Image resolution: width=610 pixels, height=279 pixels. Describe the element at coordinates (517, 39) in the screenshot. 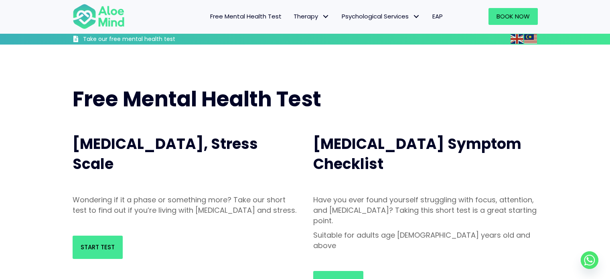

I see `img: en` at that location.